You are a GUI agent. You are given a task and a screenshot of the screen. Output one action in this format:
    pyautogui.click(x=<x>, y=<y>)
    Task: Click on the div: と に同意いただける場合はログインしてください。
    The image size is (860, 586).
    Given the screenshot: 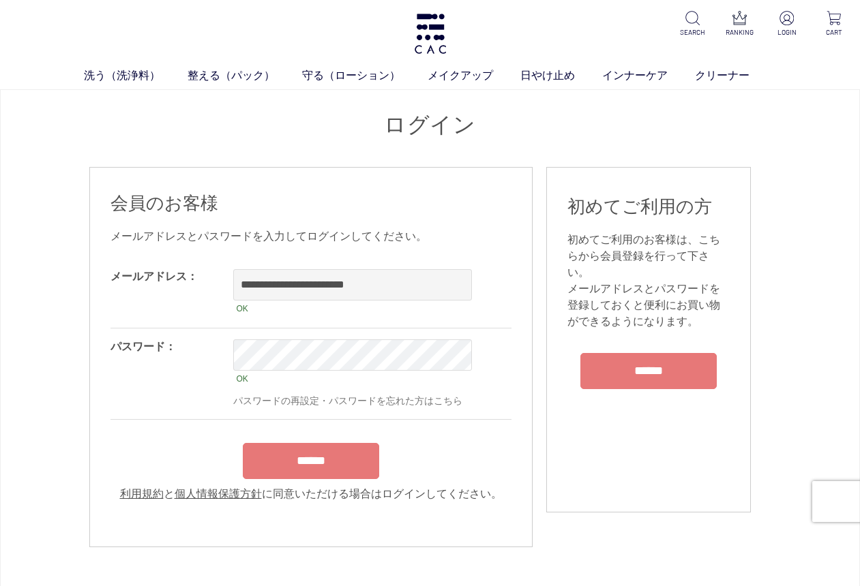 What is the action you would take?
    pyautogui.click(x=311, y=494)
    